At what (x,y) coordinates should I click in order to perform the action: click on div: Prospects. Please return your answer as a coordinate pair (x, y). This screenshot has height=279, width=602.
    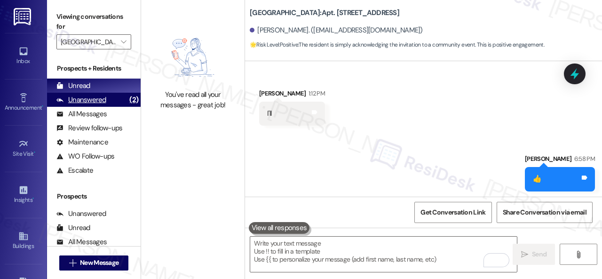
    Looking at the image, I should click on (94, 196).